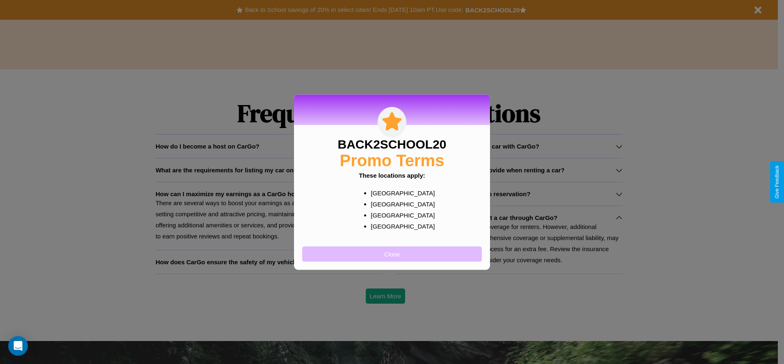 The image size is (784, 364). What do you see at coordinates (392, 175) in the screenshot?
I see `b: These locations apply:` at bounding box center [392, 175].